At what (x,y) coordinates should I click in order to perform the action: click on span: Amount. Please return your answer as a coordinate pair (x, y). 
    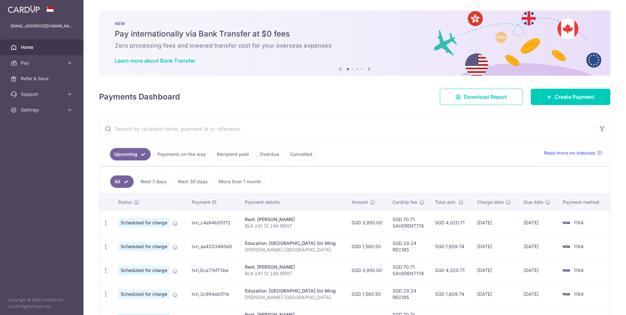
    Looking at the image, I should click on (360, 202).